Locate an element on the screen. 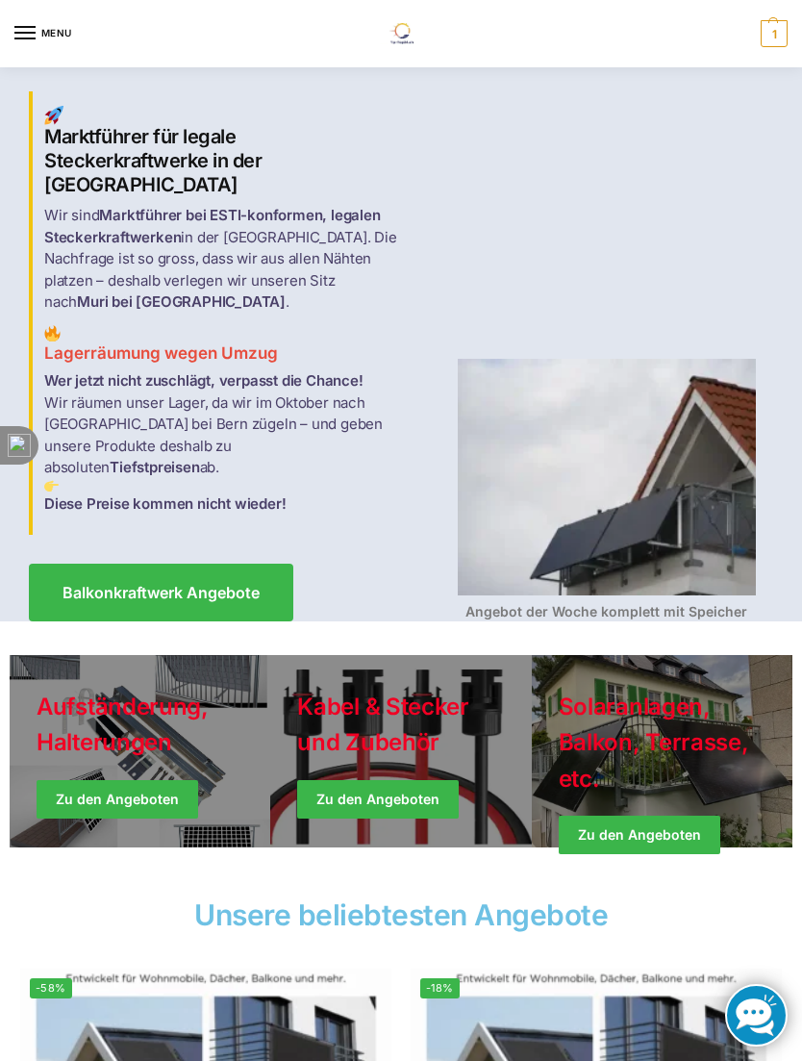 The width and height of the screenshot is (802, 1061). img: Home 1 is located at coordinates (54, 115).